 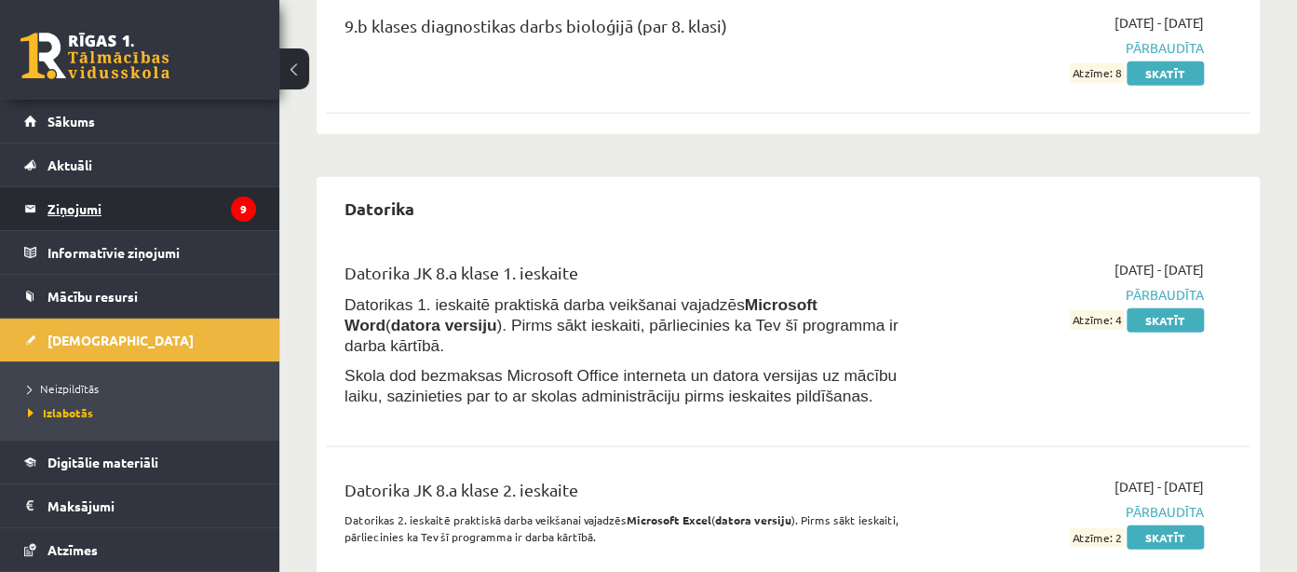 I want to click on div: Datorika JK 8.a klase 1. ieskaite, so click(x=626, y=276).